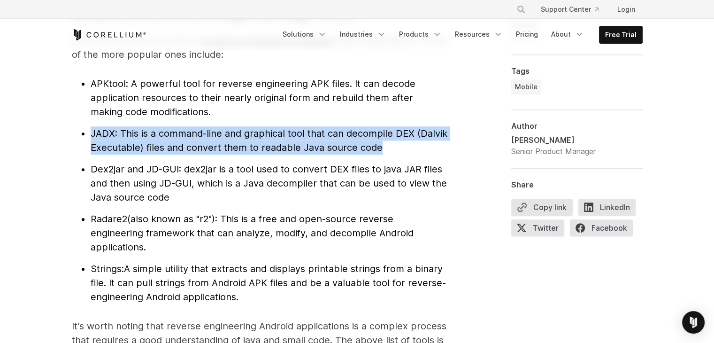  What do you see at coordinates (135, 169) in the screenshot?
I see `span: Dex2jar and JD-GUI` at bounding box center [135, 169].